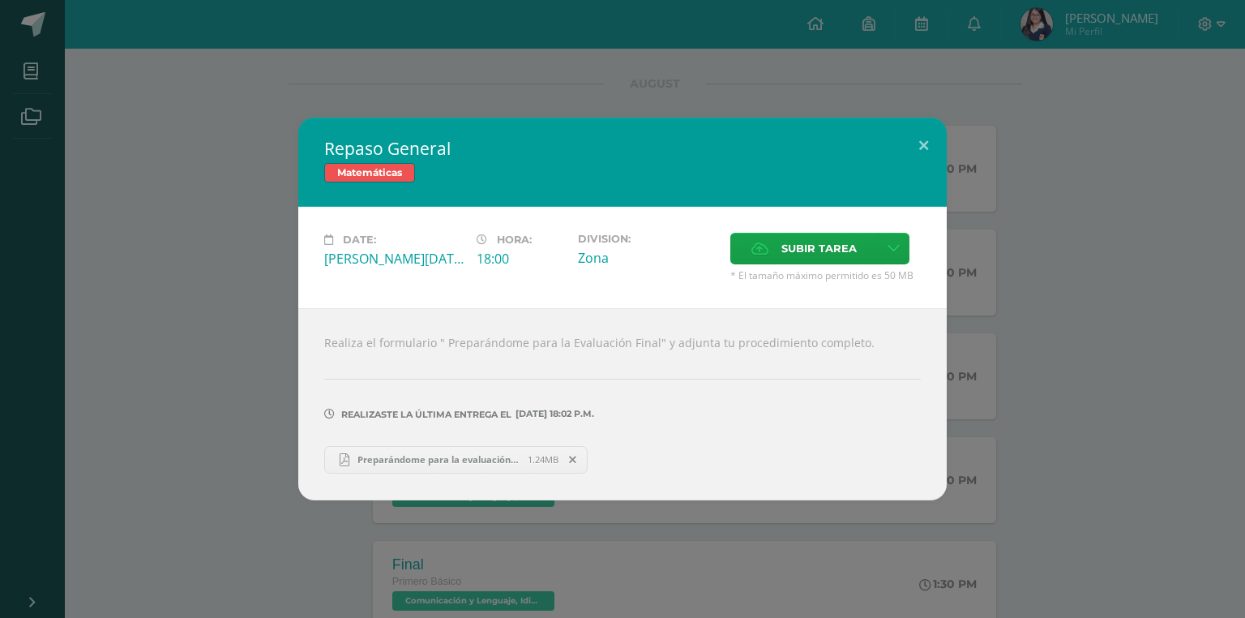  Describe the element at coordinates (623, 148) in the screenshot. I see `h2: Repaso General` at that location.